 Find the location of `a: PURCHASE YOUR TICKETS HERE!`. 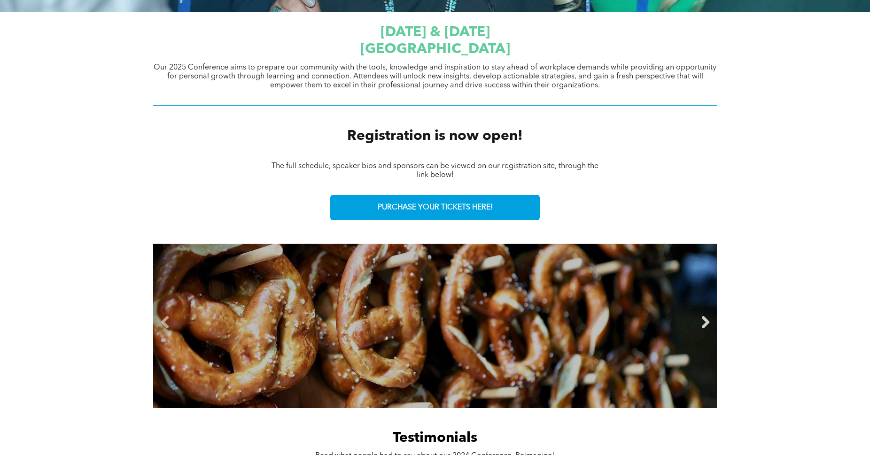

a: PURCHASE YOUR TICKETS HERE! is located at coordinates (435, 208).